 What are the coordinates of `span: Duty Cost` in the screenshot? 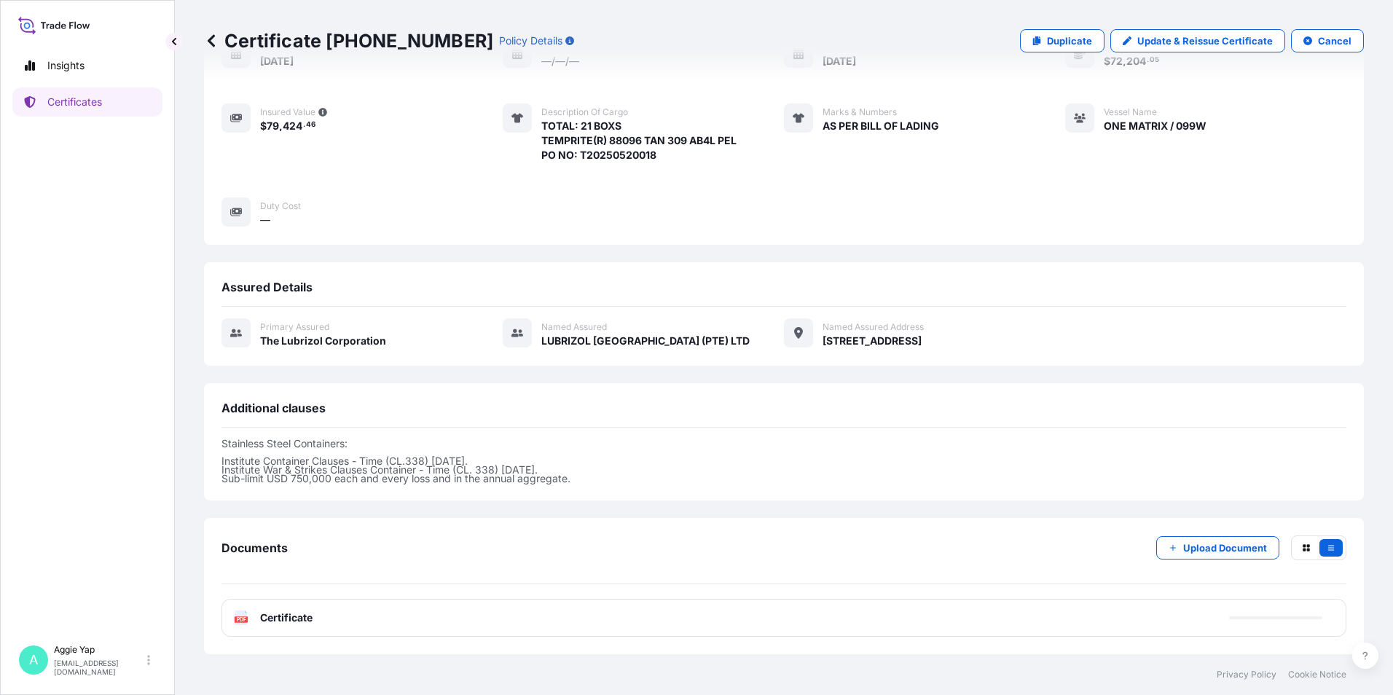 It's located at (281, 206).